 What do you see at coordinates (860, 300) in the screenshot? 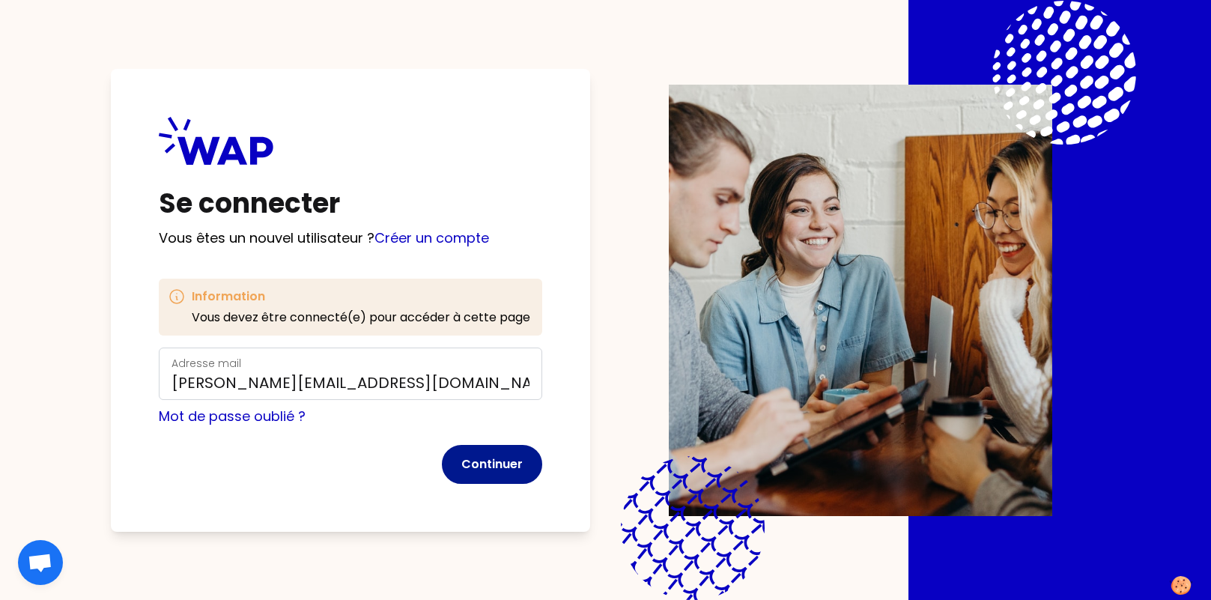
I see `img: Description` at bounding box center [860, 300].